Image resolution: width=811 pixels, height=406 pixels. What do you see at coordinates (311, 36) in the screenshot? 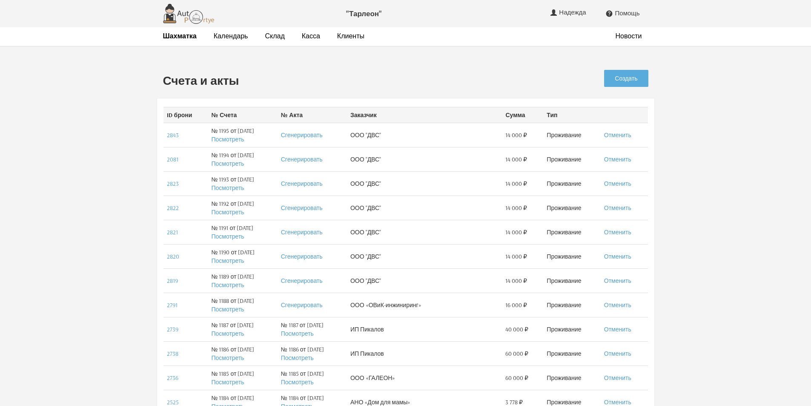
I see `a: Касса` at bounding box center [311, 36].